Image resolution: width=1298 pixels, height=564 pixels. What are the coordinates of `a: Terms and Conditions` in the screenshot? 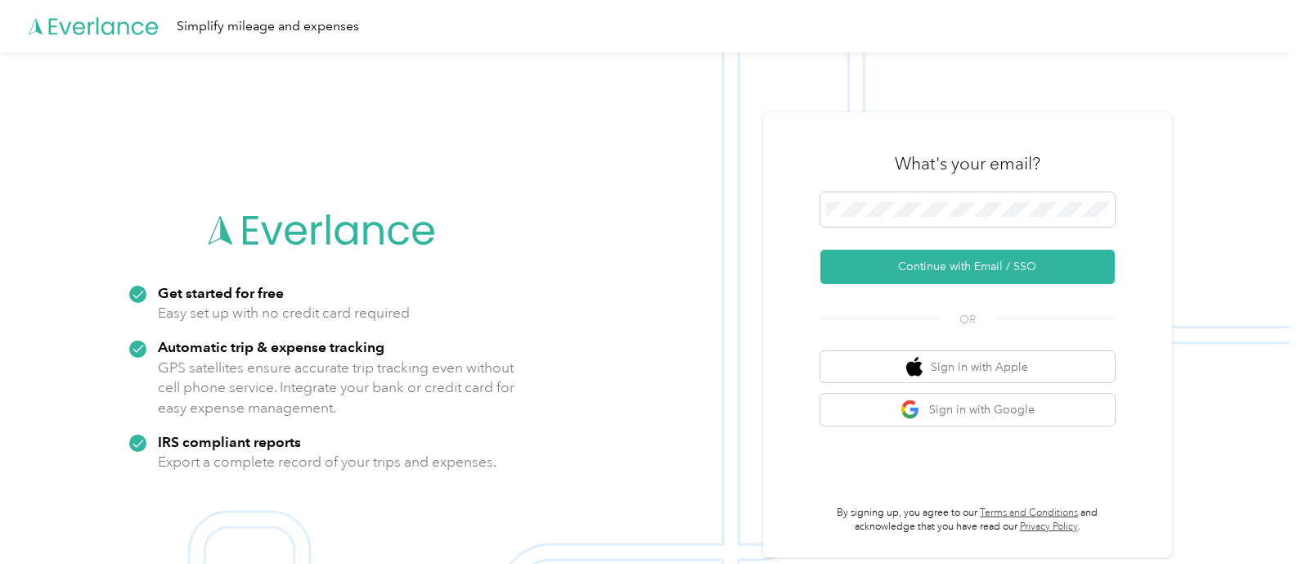 It's located at (1029, 512).